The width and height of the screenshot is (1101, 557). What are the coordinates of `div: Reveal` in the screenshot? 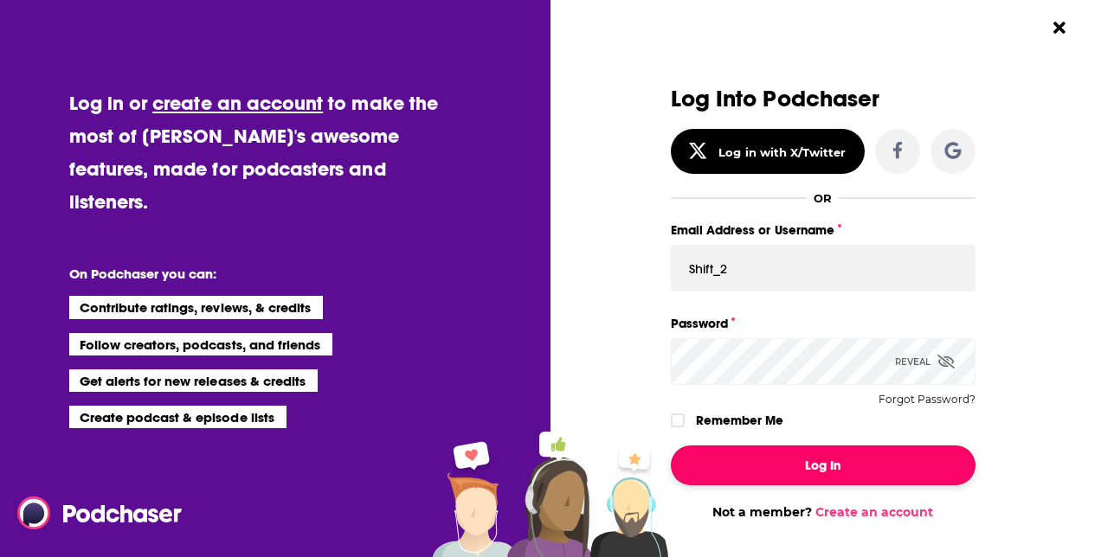 It's located at (924, 362).